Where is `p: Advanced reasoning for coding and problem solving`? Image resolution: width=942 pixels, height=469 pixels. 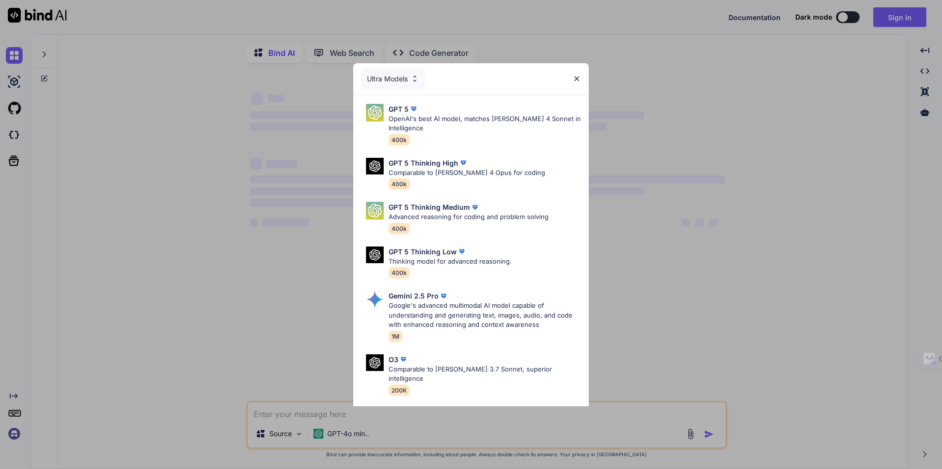
p: Advanced reasoning for coding and problem solving is located at coordinates (468, 217).